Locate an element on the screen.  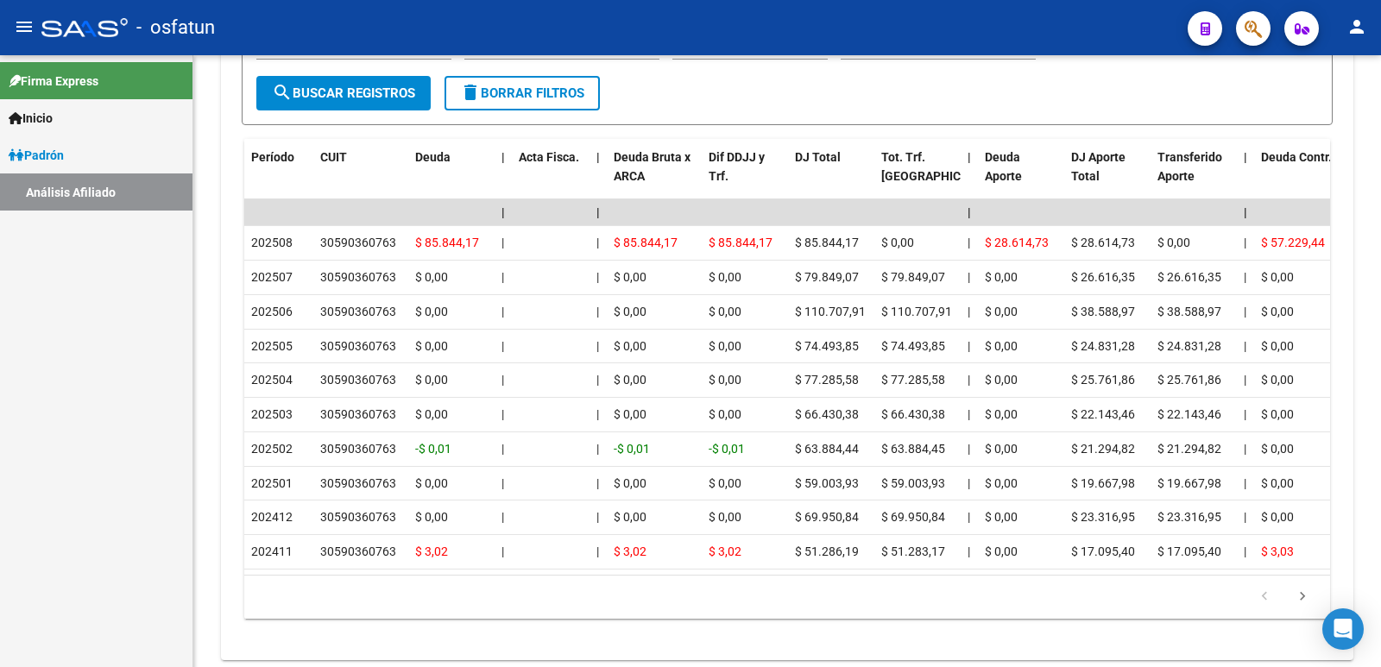
datatable-header-cell: Deuda Contr. is located at coordinates (1297, 177).